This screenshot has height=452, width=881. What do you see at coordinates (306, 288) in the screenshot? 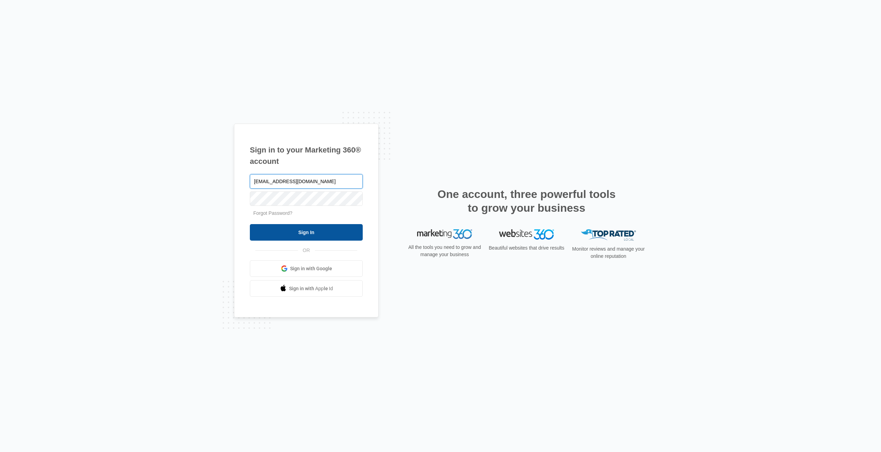
I see `a: Sign in with Apple Id` at bounding box center [306, 288].